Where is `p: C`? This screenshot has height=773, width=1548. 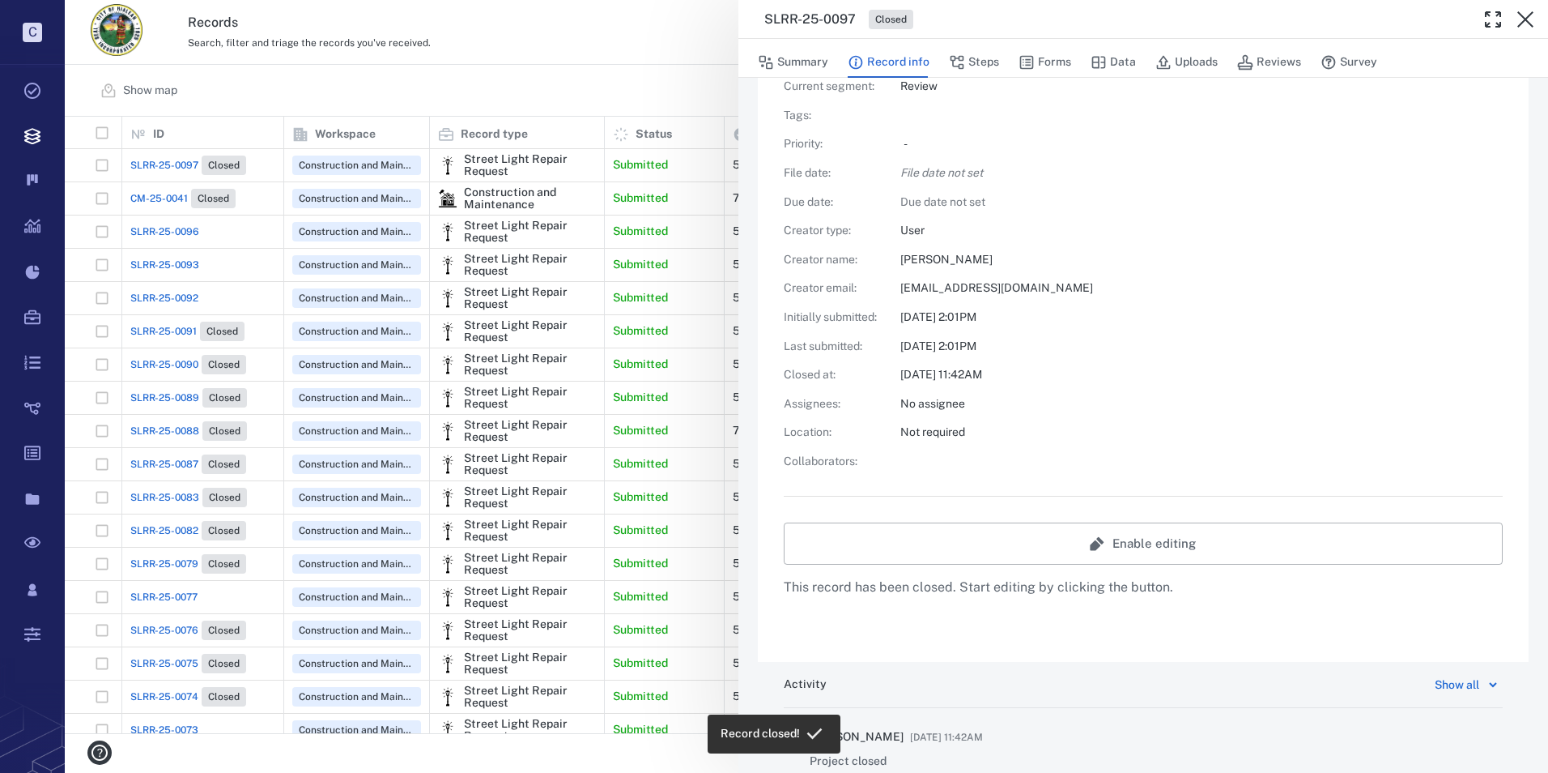
p: C is located at coordinates (32, 32).